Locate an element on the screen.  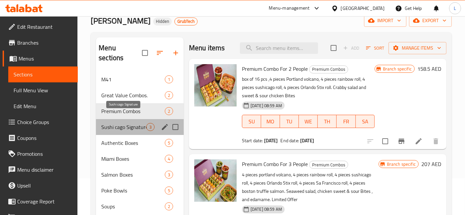
span: Hidden is located at coordinates (163, 21).